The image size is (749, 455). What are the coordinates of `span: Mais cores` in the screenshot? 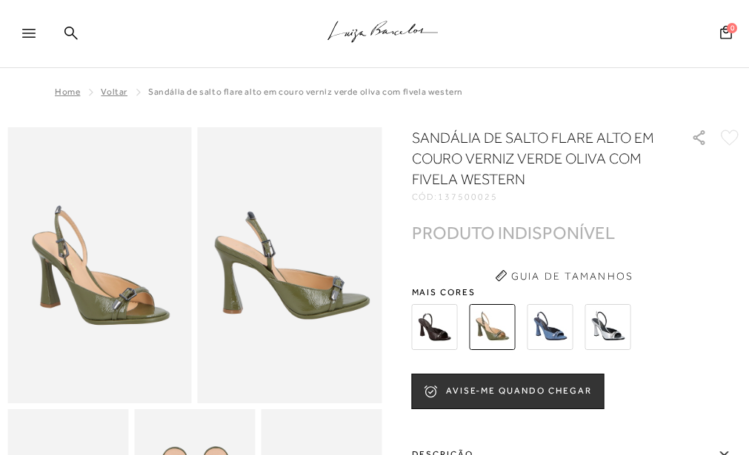 It's located at (577, 292).